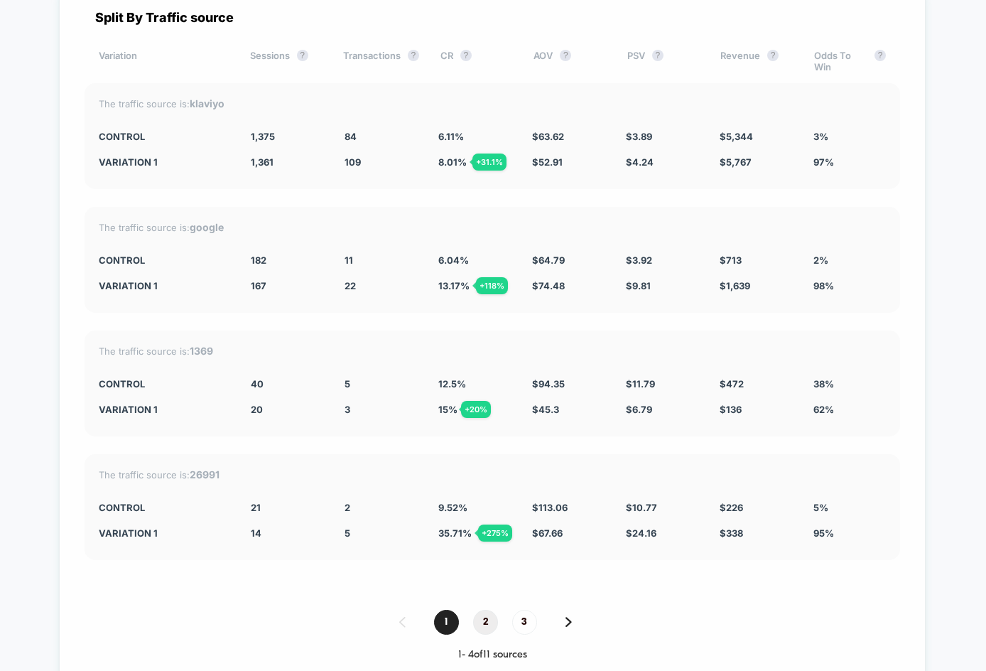 The height and width of the screenshot is (671, 986). Describe the element at coordinates (641, 533) in the screenshot. I see `span: $ 24.16` at that location.